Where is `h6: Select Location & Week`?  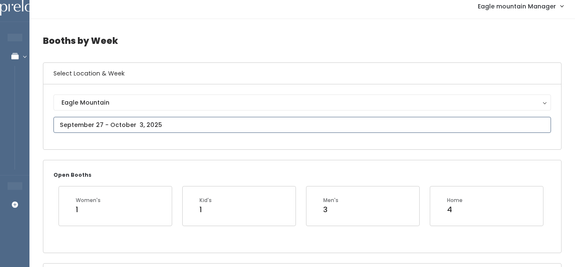
h6: Select Location & Week is located at coordinates (302, 73).